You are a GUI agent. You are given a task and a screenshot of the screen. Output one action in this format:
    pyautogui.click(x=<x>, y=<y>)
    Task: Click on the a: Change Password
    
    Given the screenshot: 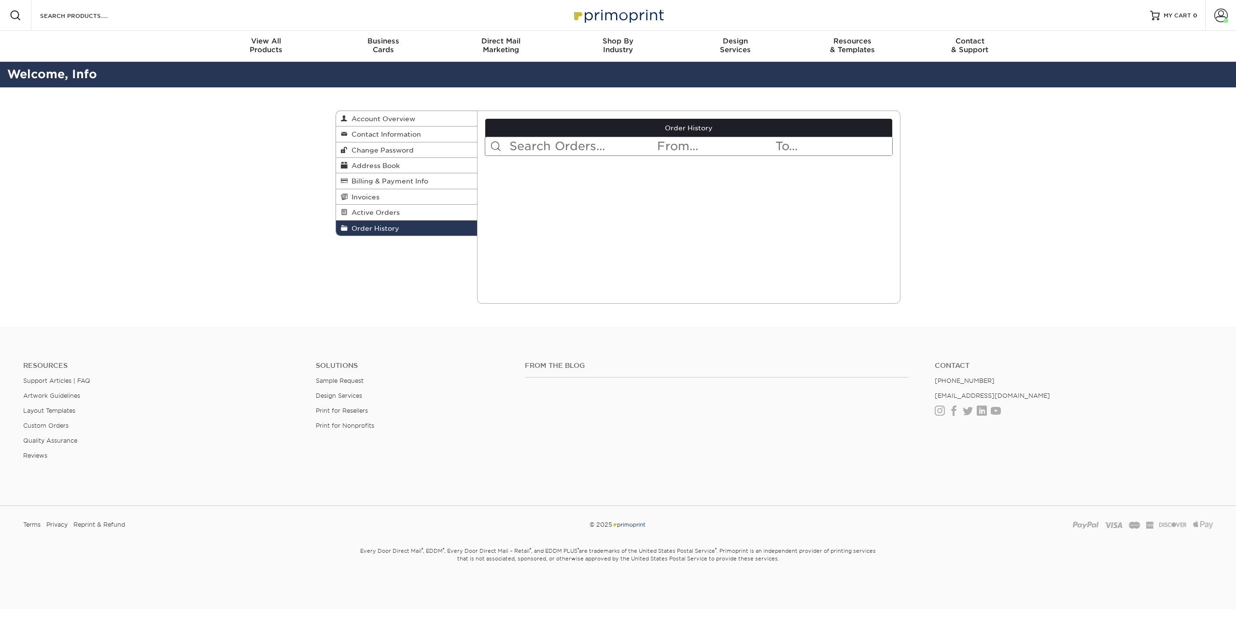 What is the action you would take?
    pyautogui.click(x=407, y=150)
    